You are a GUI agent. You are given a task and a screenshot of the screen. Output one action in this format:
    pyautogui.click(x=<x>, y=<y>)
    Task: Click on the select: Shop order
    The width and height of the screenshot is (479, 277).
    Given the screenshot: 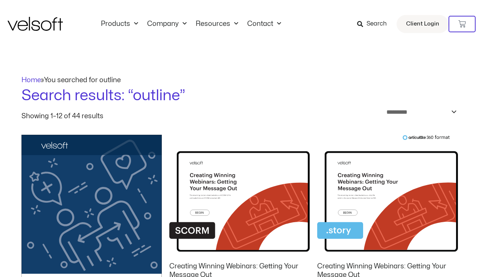 What is the action you would take?
    pyautogui.click(x=419, y=112)
    